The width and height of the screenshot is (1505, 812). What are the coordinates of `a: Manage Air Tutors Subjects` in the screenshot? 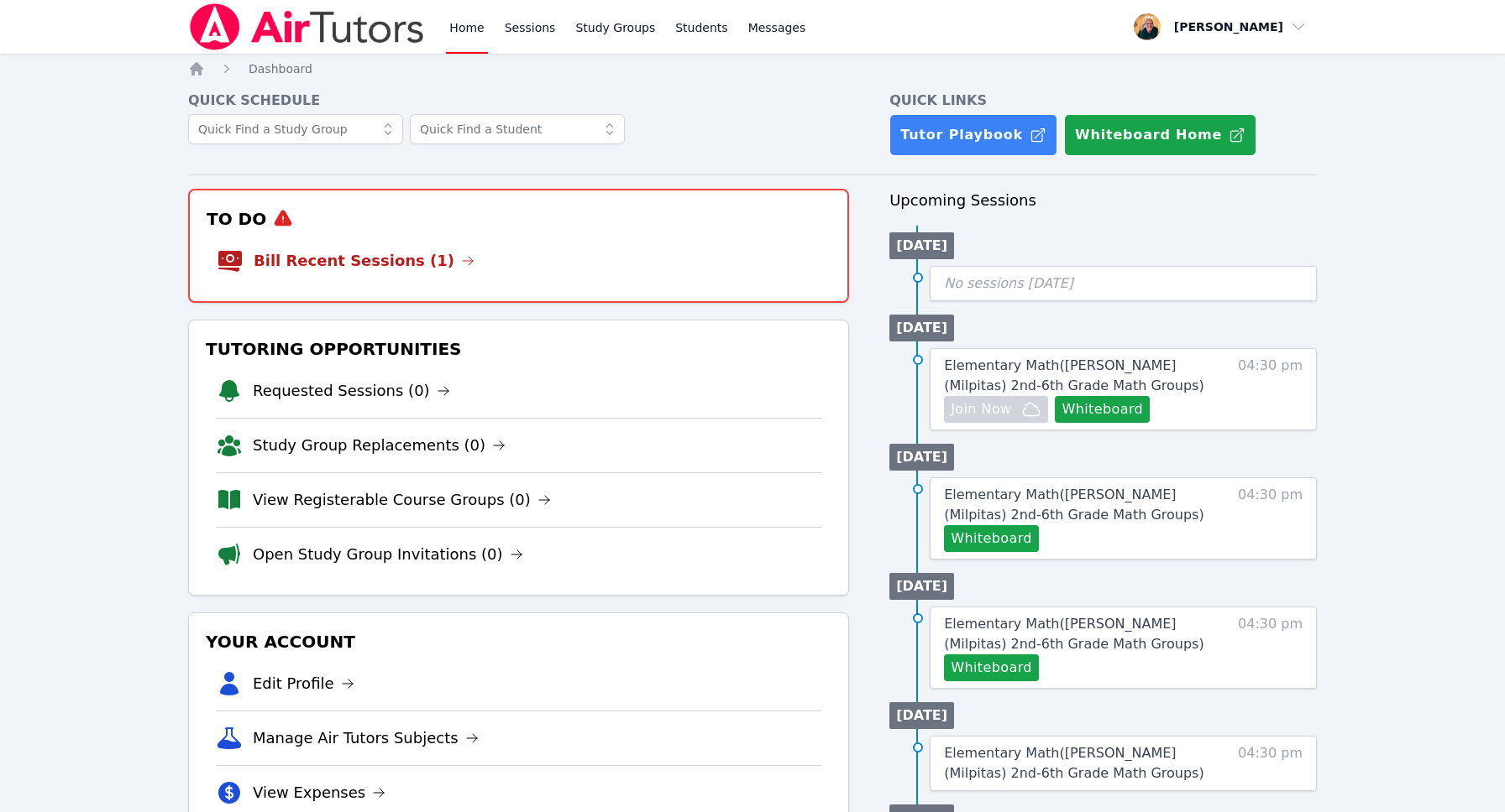 It's located at (366, 739).